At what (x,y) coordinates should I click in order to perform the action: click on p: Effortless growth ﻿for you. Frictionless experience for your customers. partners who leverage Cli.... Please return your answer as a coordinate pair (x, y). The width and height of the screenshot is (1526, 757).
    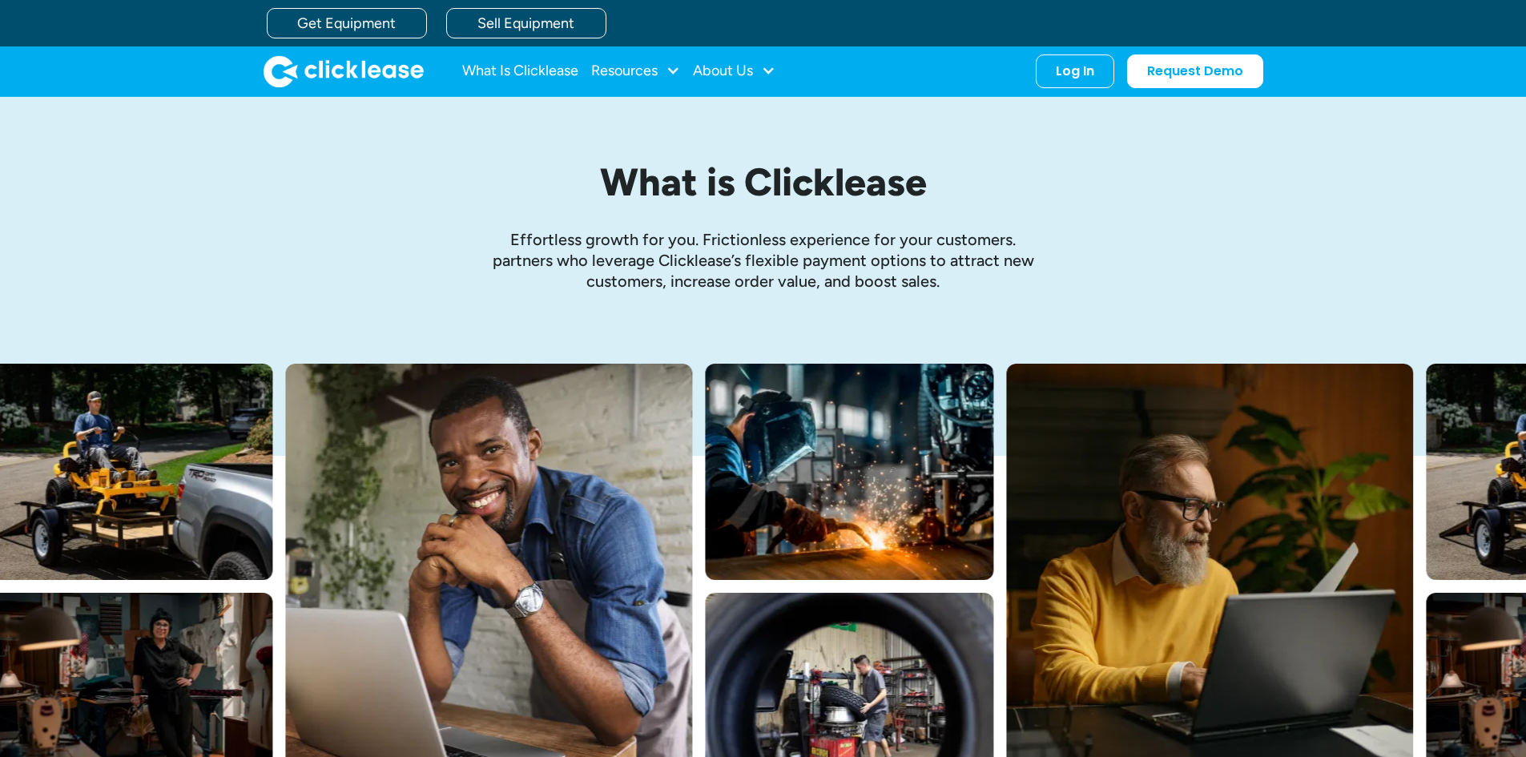
    Looking at the image, I should click on (763, 260).